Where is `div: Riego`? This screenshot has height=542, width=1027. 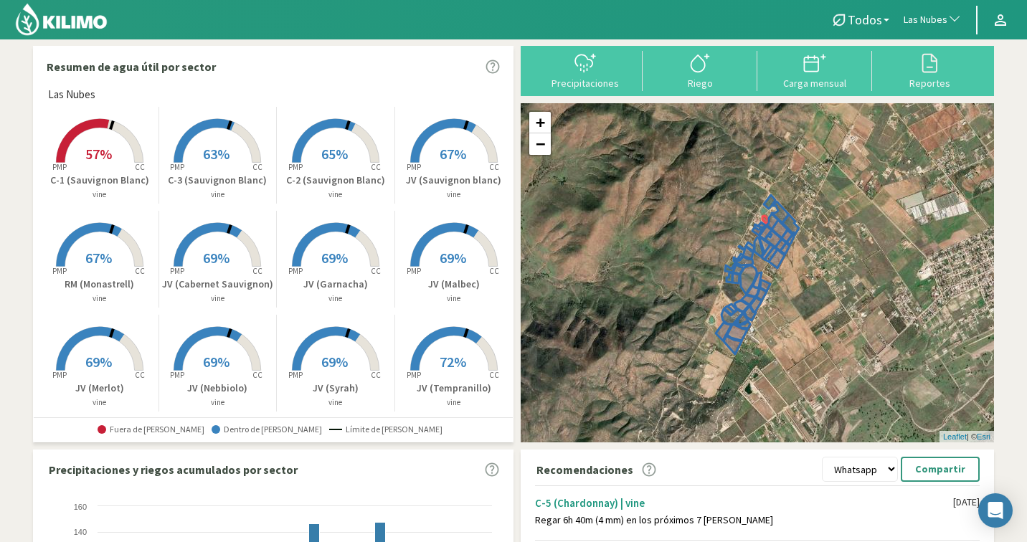 div: Riego is located at coordinates (700, 83).